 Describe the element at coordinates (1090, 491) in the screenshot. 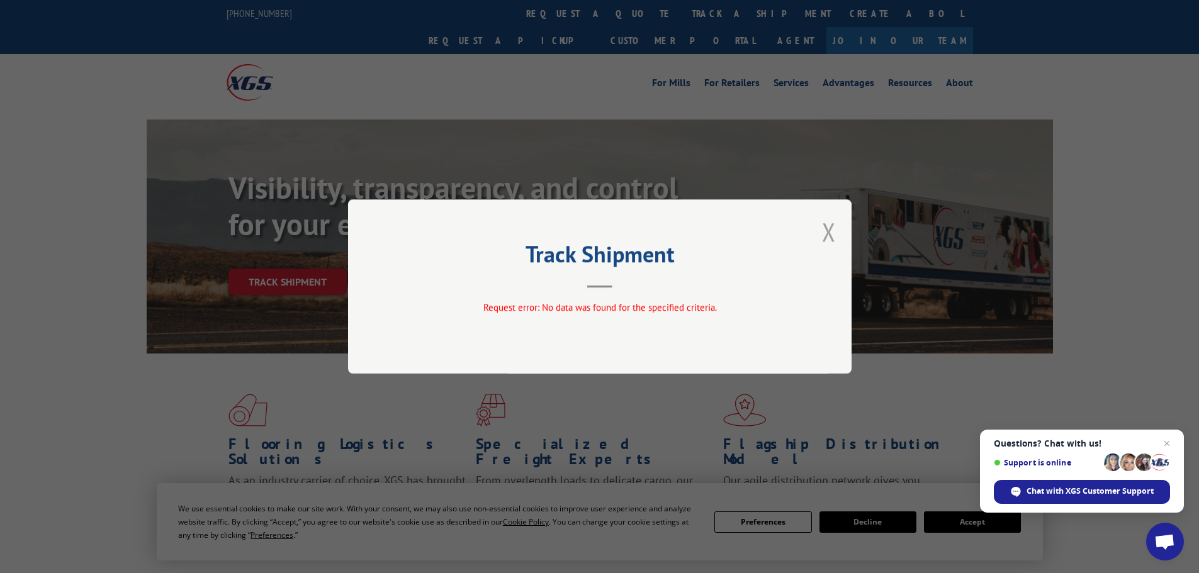

I see `span: Chat with XGS Customer Support` at that location.